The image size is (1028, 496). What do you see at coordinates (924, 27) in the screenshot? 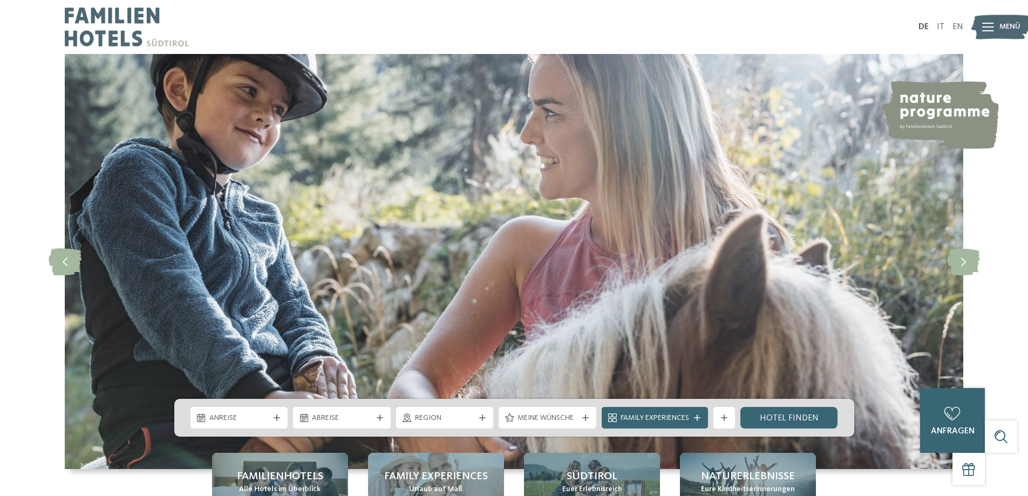
I see `a: DE` at bounding box center [924, 27].